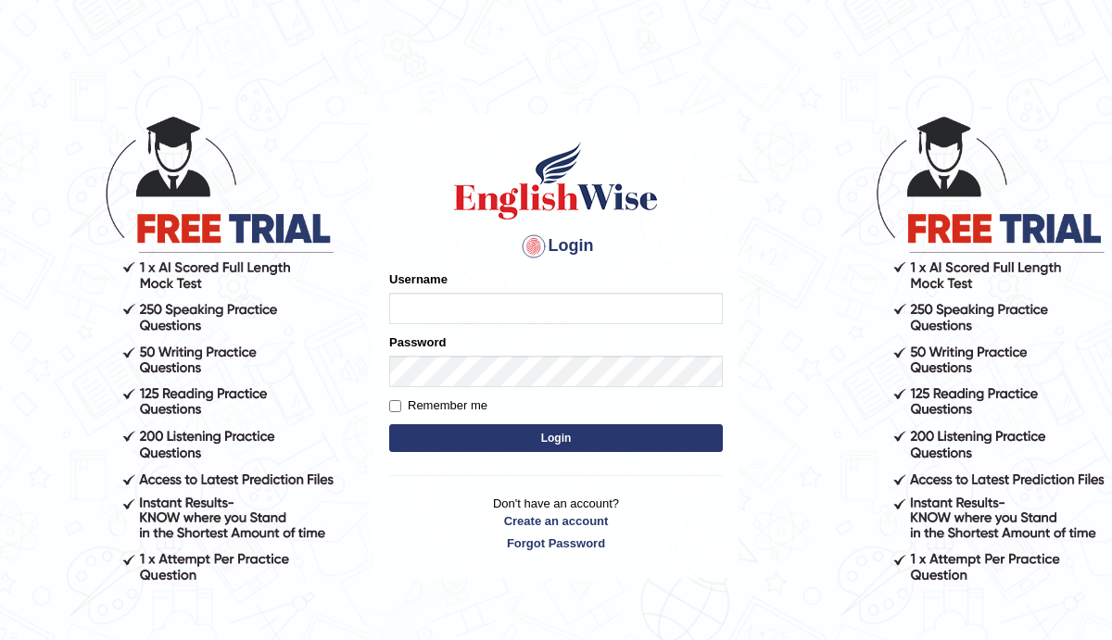  Describe the element at coordinates (556, 181) in the screenshot. I see `img: Logo of English Wise sign in for intelligent practice with AI` at that location.